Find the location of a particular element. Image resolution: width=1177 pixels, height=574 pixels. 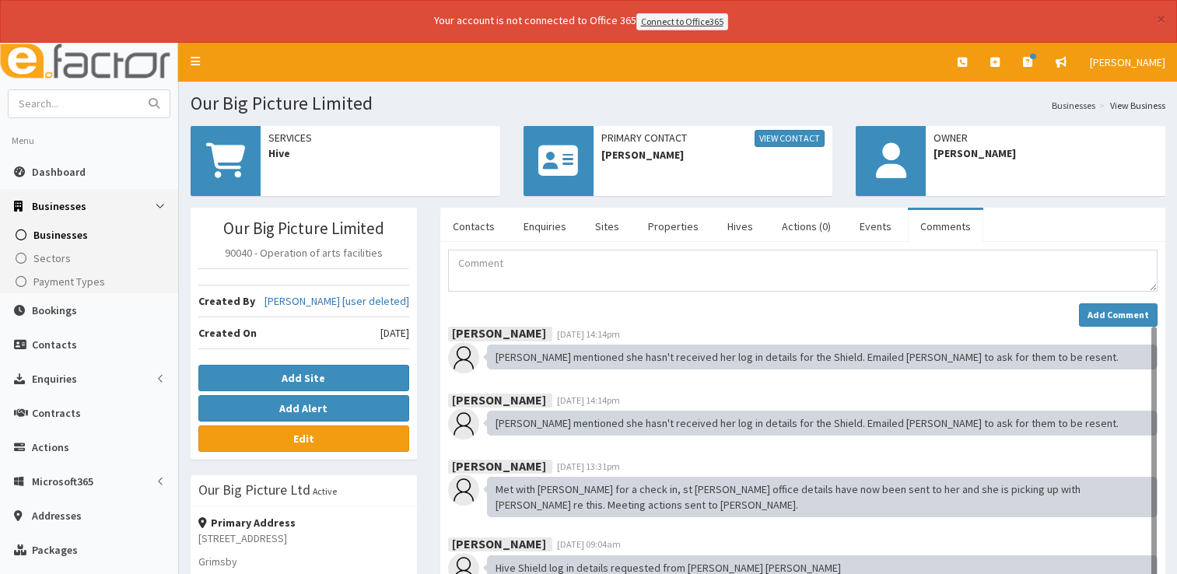

a: Actions (0) is located at coordinates (806, 226).